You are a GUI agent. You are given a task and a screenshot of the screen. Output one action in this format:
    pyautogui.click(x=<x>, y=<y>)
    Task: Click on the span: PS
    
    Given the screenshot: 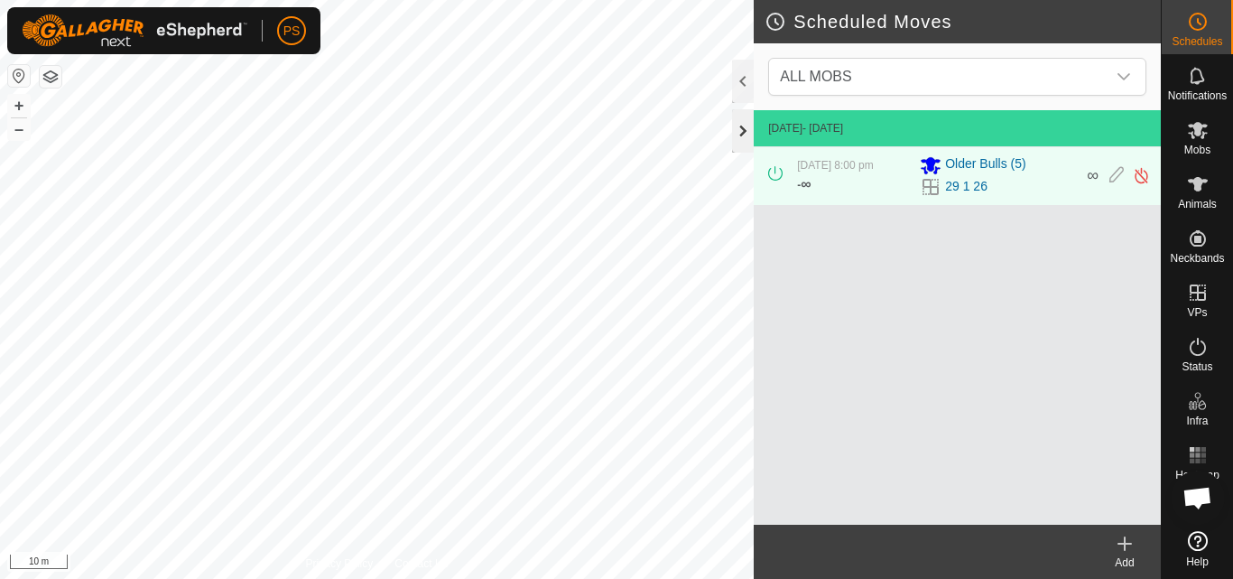 What is the action you would take?
    pyautogui.click(x=292, y=31)
    